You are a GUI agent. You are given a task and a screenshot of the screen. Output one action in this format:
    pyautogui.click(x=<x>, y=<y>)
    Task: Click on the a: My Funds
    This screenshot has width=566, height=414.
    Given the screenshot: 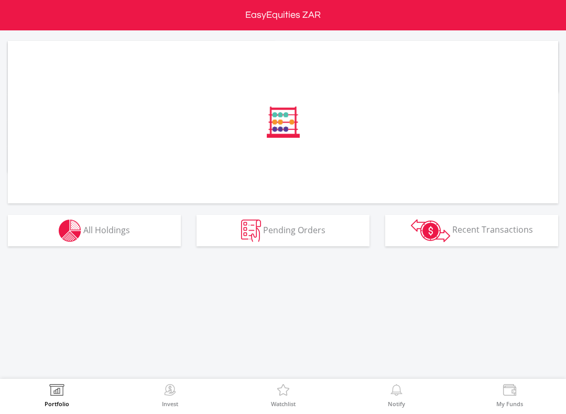 What is the action you would take?
    pyautogui.click(x=510, y=395)
    